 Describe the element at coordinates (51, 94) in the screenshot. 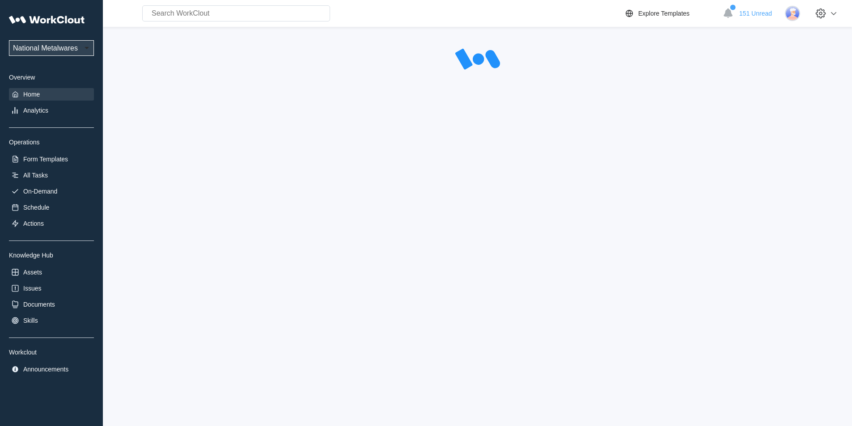

I see `a: Home` at that location.